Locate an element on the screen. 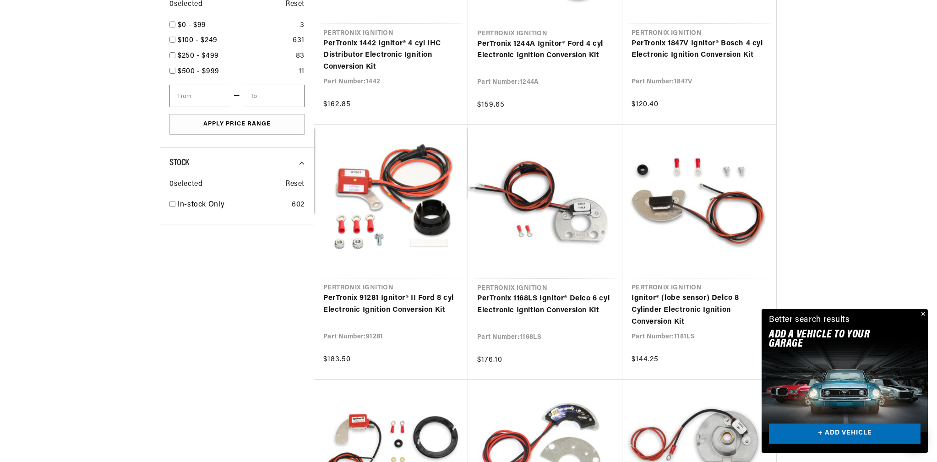 The height and width of the screenshot is (462, 937). a: PerTronix 1168LS Ignitor® Delco 6 cyl Electronic Ignition Conversion Kit is located at coordinates (545, 305).